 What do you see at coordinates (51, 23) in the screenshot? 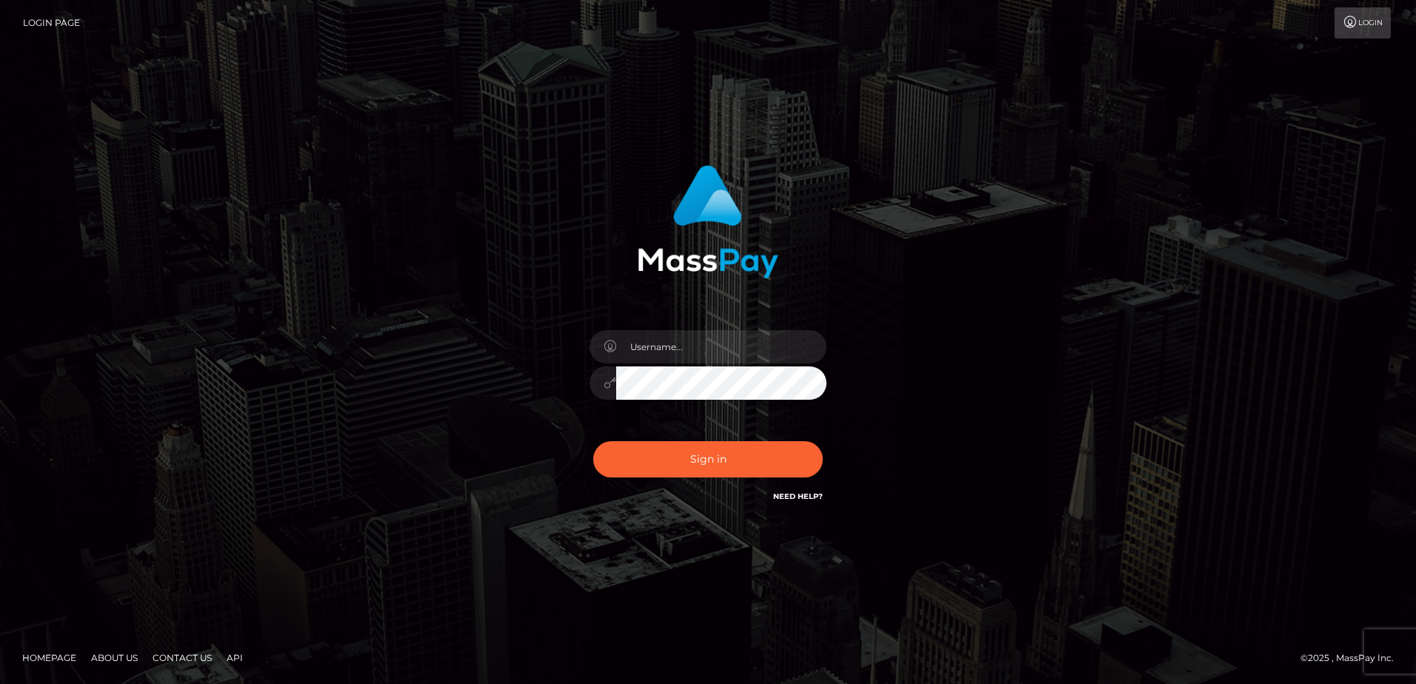
I see `a: Login Page` at bounding box center [51, 23].